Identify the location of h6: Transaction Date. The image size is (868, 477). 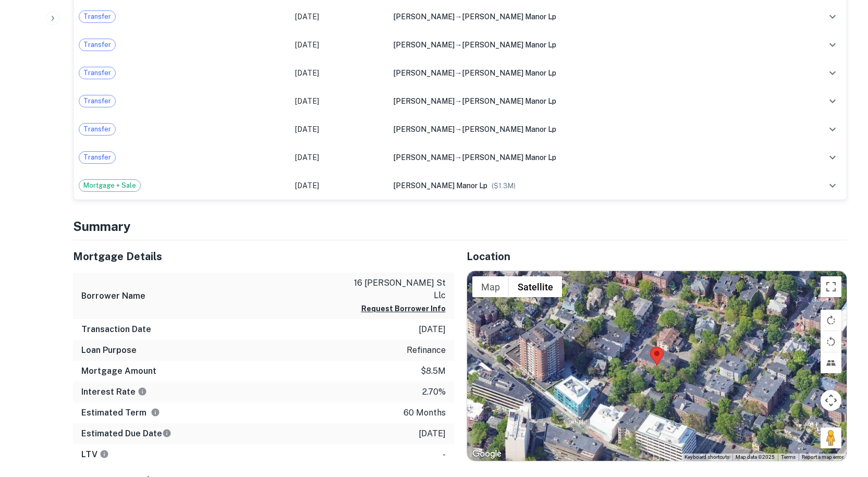
(116, 329).